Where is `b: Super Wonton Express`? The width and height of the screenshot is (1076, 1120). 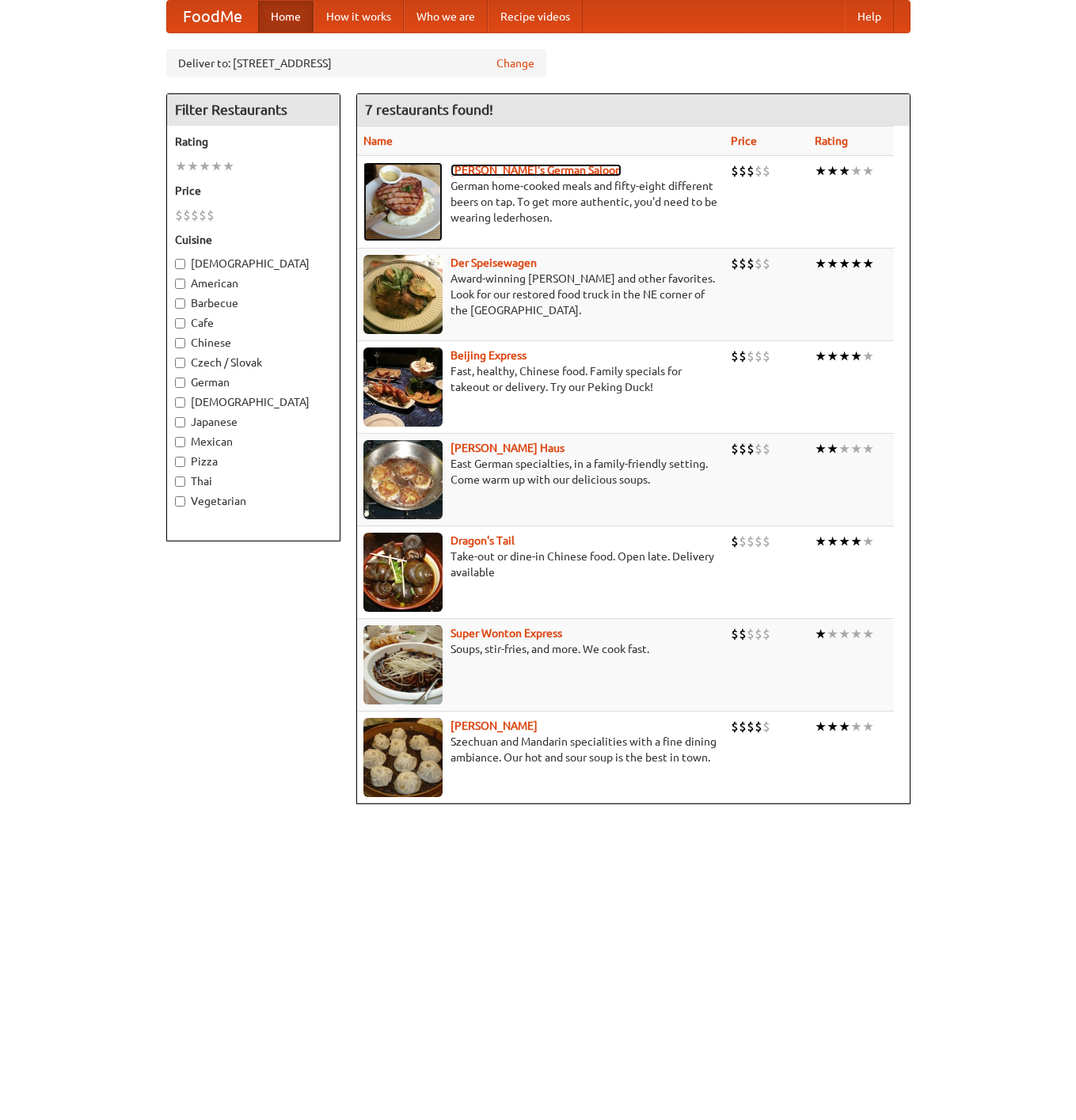
b: Super Wonton Express is located at coordinates (506, 634).